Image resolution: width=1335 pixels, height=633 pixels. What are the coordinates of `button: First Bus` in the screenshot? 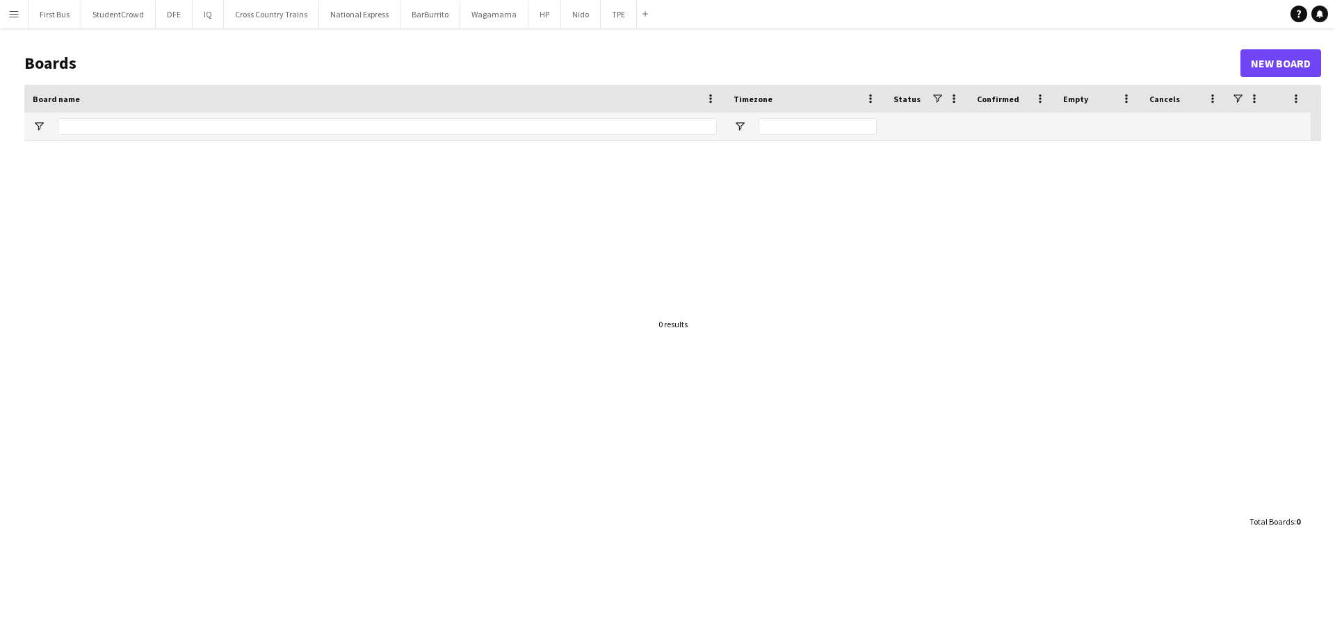 It's located at (55, 14).